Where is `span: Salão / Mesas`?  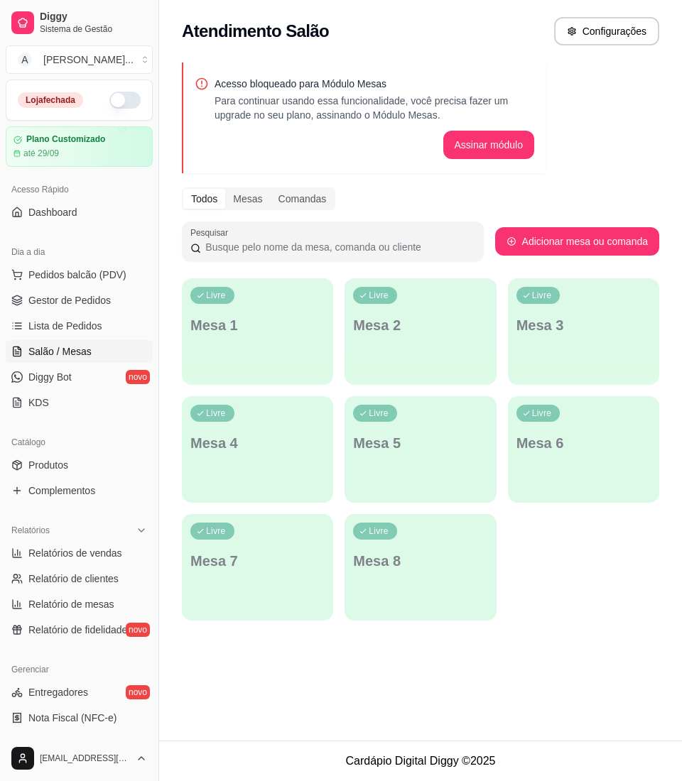
span: Salão / Mesas is located at coordinates (60, 352).